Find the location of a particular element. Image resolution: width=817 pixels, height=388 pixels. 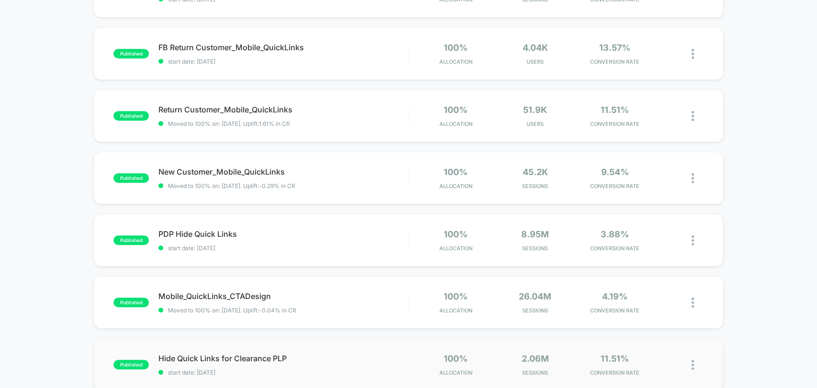

span: PDP Hide Quick Links is located at coordinates (283, 234).